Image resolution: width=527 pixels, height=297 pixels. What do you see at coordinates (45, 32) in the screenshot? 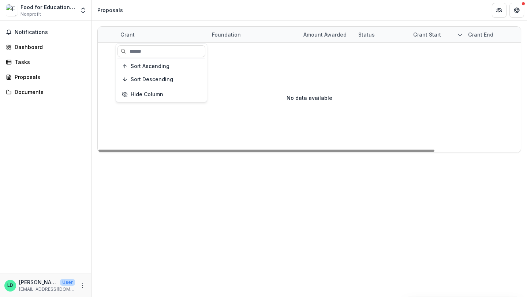
I see `button: Notifications` at bounding box center [45, 32].